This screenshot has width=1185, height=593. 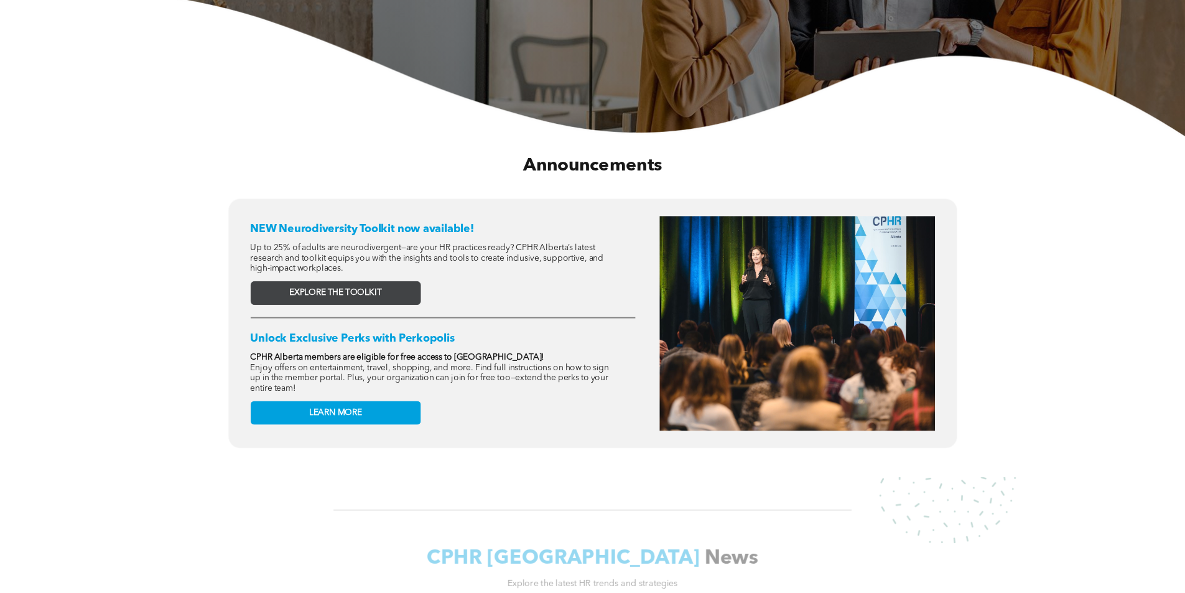 What do you see at coordinates (335, 292) in the screenshot?
I see `span: EXPLORE THE TOOLKIT` at bounding box center [335, 292].